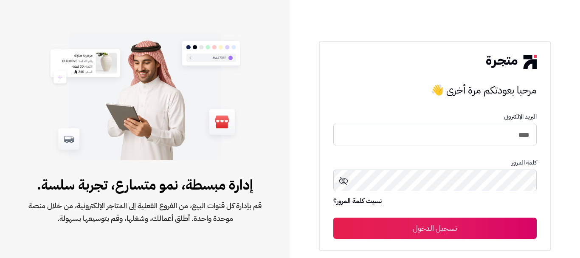 The width and height of the screenshot is (580, 258). What do you see at coordinates (435, 90) in the screenshot?
I see `h3: مرحبا بعودتكم مرة أخرى 👋` at bounding box center [435, 90].